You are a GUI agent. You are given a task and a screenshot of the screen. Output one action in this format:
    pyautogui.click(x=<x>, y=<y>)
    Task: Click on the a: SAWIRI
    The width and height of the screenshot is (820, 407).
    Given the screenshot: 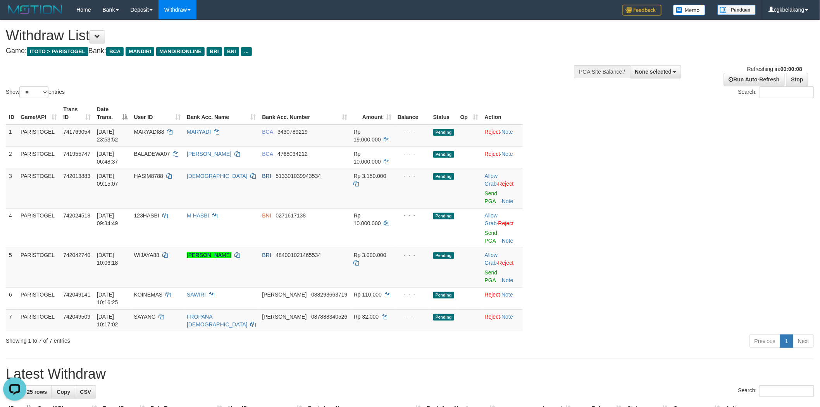 What is the action you would take?
    pyautogui.click(x=196, y=295)
    